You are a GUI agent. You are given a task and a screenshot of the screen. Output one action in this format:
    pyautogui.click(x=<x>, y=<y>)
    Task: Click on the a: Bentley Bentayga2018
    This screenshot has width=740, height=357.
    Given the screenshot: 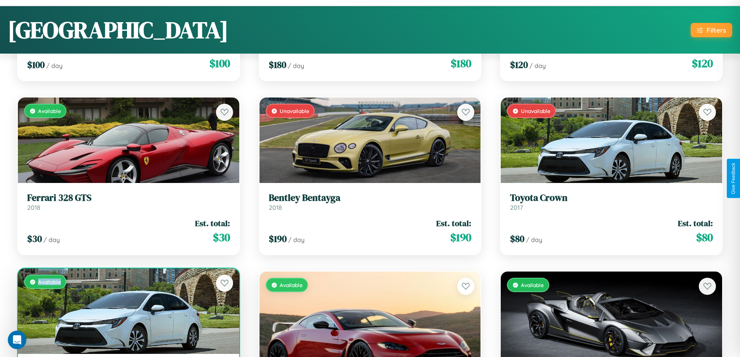 What is the action you would take?
    pyautogui.click(x=370, y=202)
    